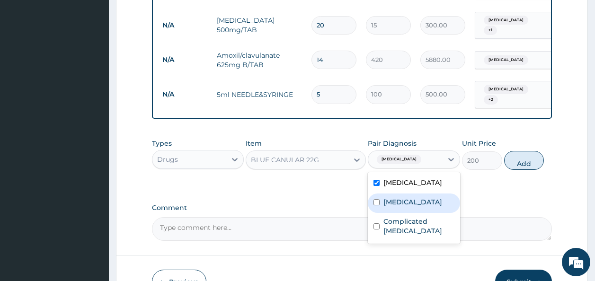 The width and height of the screenshot is (595, 281). I want to click on div: Minimize live chat window, so click(167, 16).